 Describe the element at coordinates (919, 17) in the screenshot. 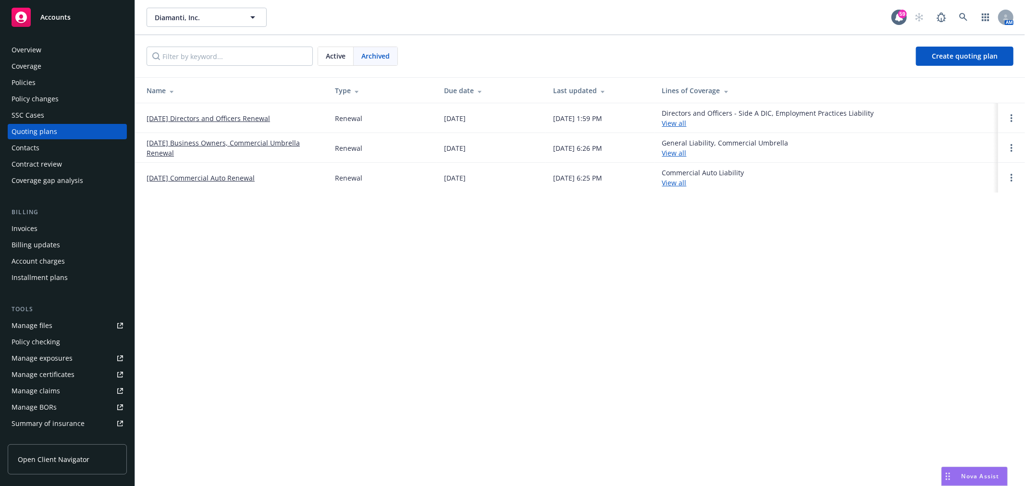

I see `a: Start snowing` at that location.